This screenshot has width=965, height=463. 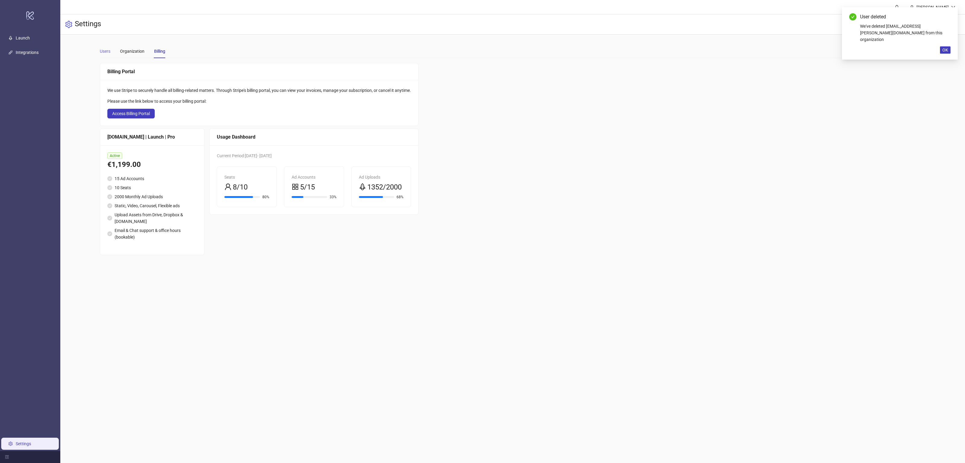 What do you see at coordinates (259, 101) in the screenshot?
I see `div: Please use the link below to access your billing portal:` at bounding box center [259, 101].